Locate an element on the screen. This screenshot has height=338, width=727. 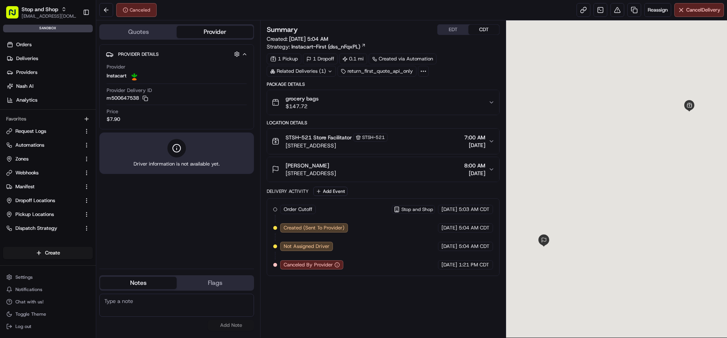
a: Webhooks is located at coordinates (43, 173).